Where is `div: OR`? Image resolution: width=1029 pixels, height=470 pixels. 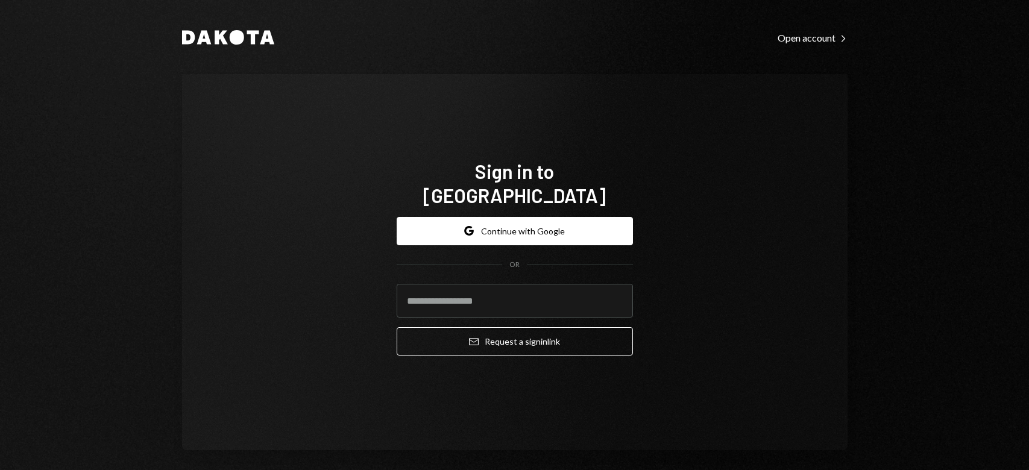 div: OR is located at coordinates (514, 265).